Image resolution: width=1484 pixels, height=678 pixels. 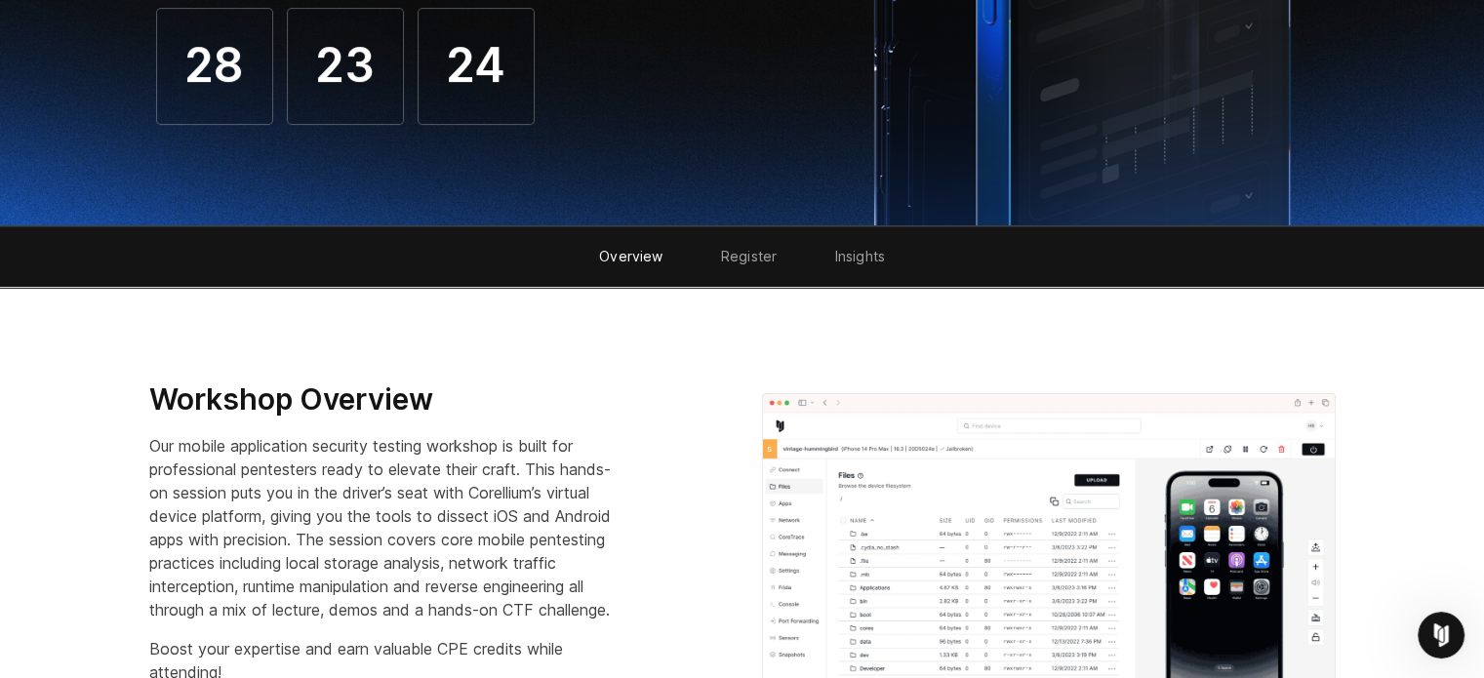 I want to click on span: 23, so click(x=345, y=66).